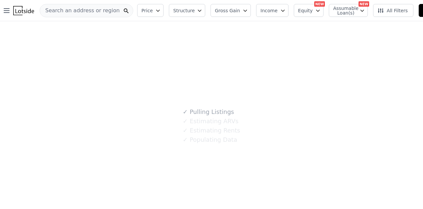 The height and width of the screenshot is (209, 423). What do you see at coordinates (305, 11) in the screenshot?
I see `span: Equity` at bounding box center [305, 11].